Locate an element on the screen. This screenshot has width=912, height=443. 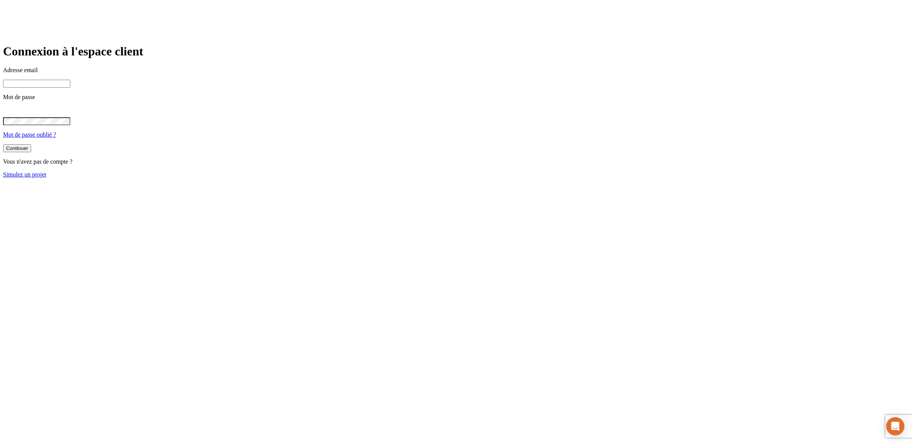
div: Open Intercom Messenger is located at coordinates (895, 427).